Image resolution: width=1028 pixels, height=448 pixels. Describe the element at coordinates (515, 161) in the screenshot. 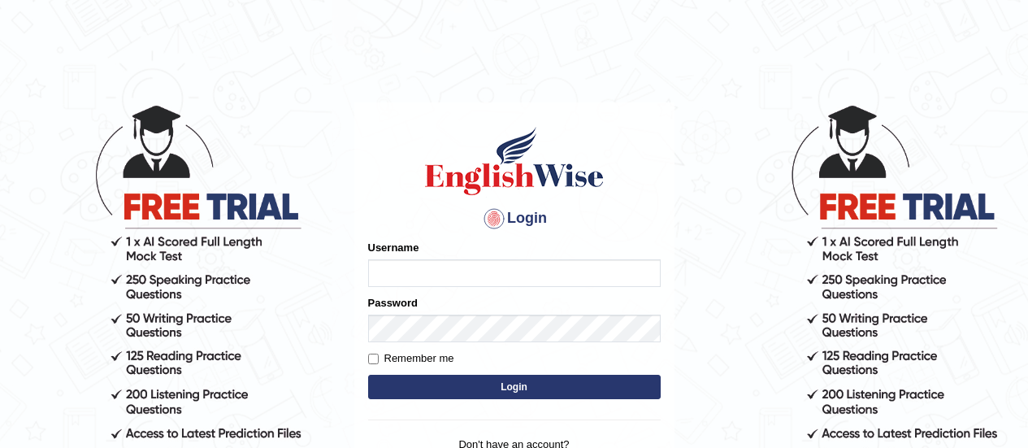

I see `img: Logo of English Wise sign in for intelligent practice with AI` at that location.